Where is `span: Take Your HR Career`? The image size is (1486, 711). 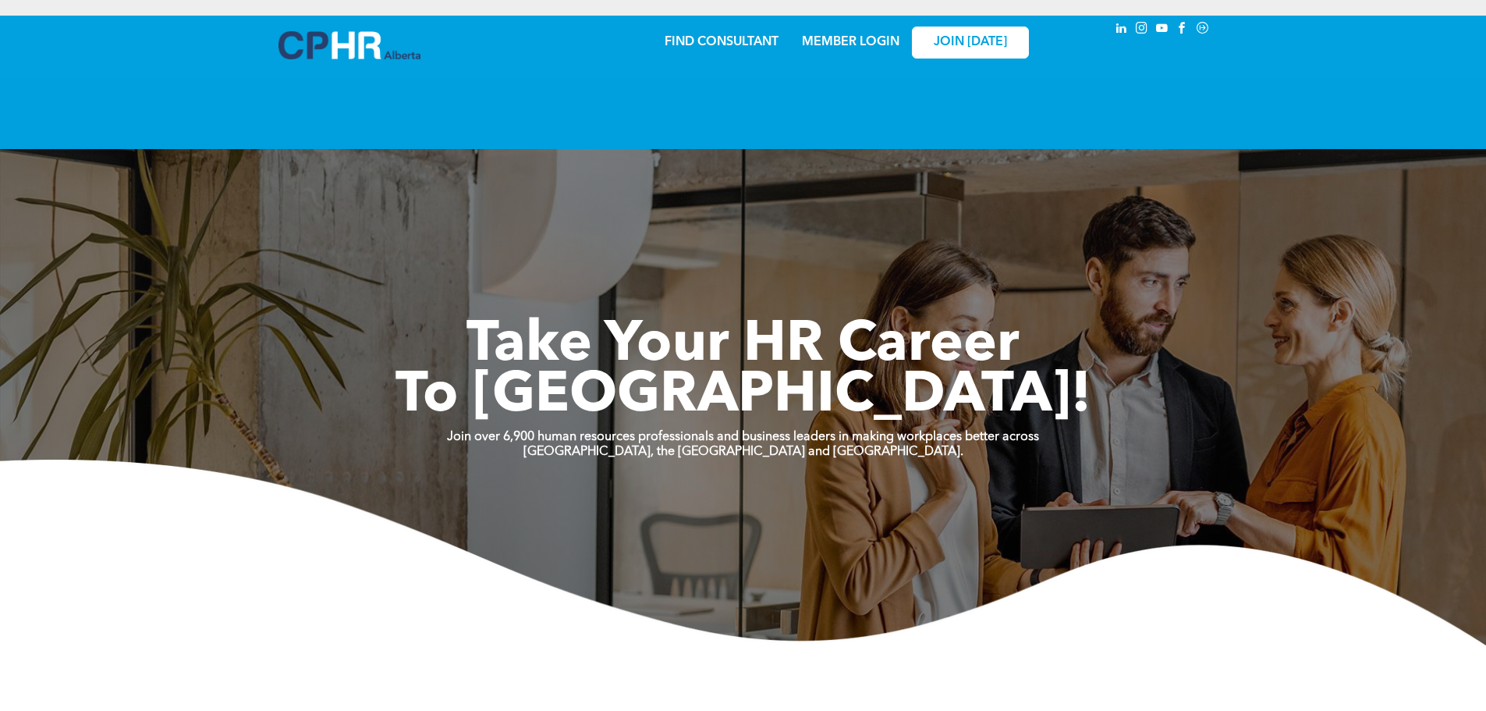 span: Take Your HR Career is located at coordinates (743, 346).